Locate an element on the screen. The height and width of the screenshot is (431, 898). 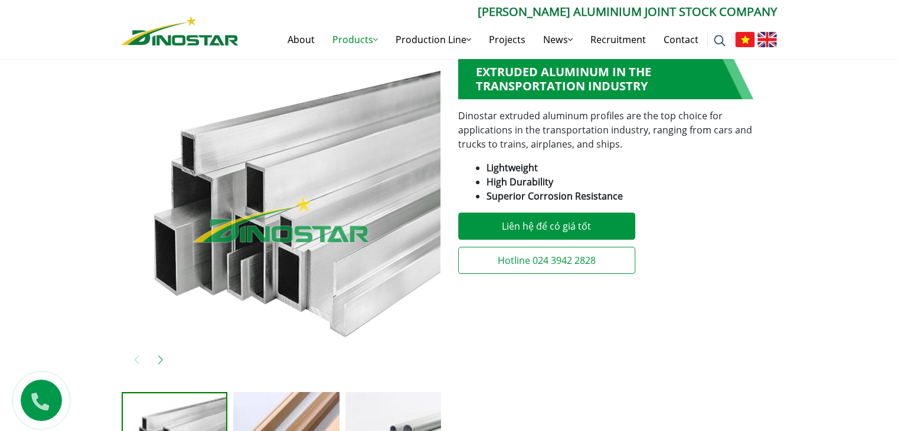
a: Projects is located at coordinates (507, 40).